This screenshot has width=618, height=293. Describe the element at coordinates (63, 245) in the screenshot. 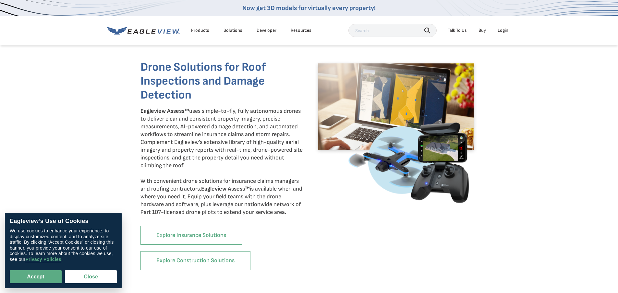

I see `div: We use cookies to enhance your experience, to display customized content, and to analyze site tra...` at that location.